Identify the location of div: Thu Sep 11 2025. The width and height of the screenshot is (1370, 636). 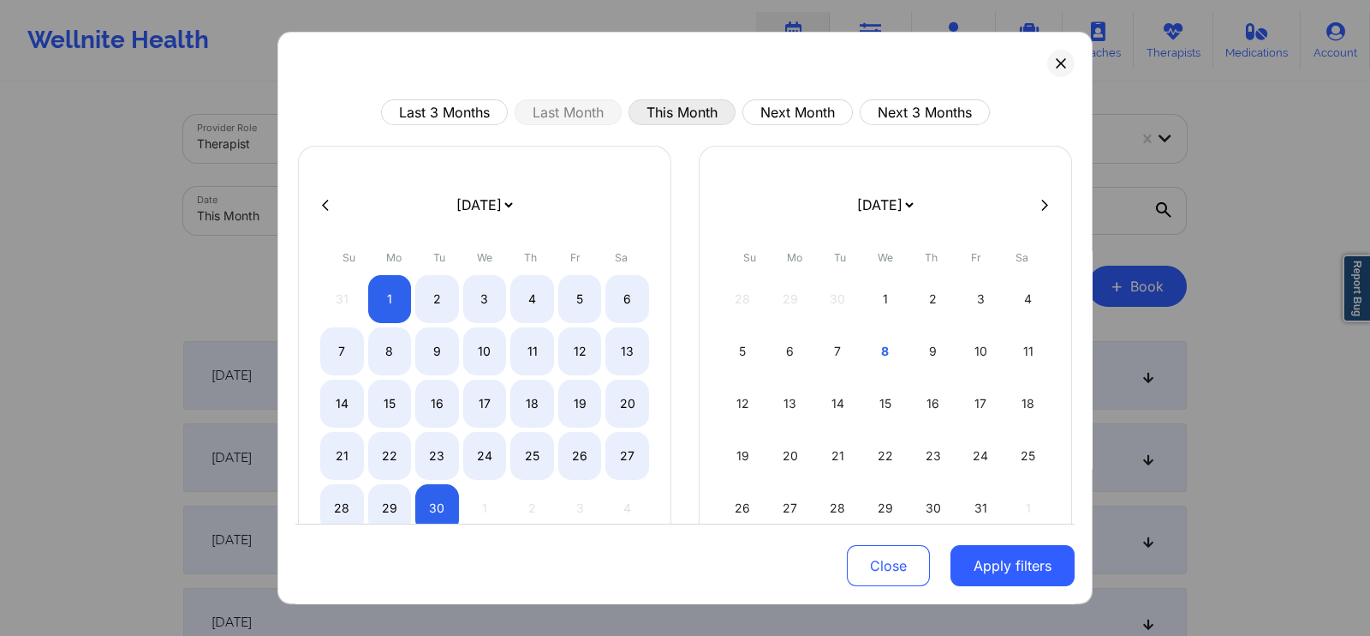
(532, 351).